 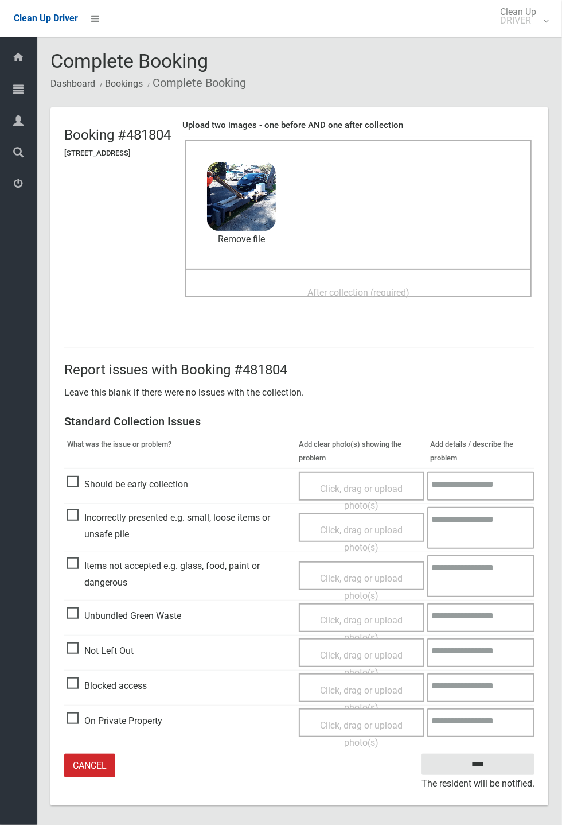 What do you see at coordinates (100, 651) in the screenshot?
I see `span: Not Left Out` at bounding box center [100, 651].